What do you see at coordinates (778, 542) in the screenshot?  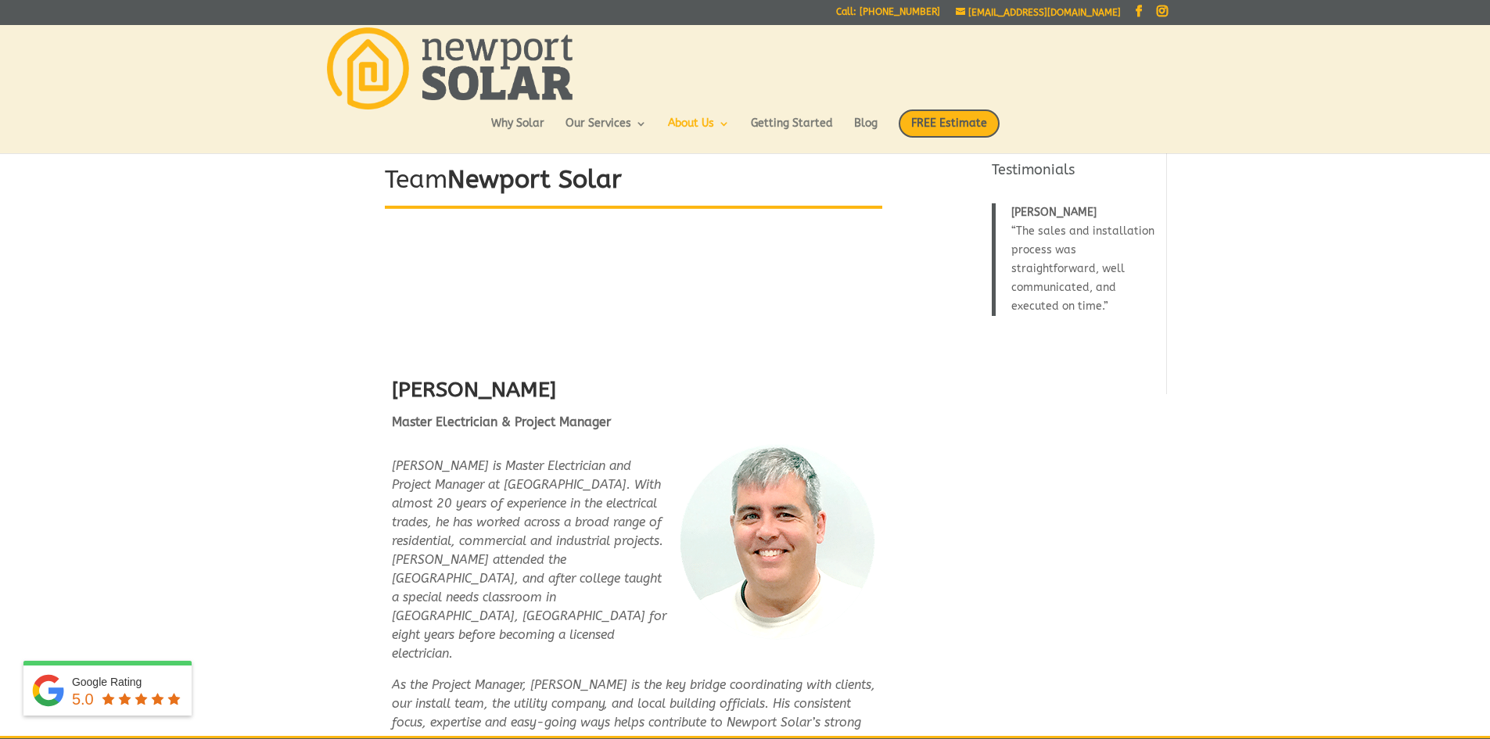 I see `img: Mark Cordeiro - Newport Solar` at bounding box center [778, 542].